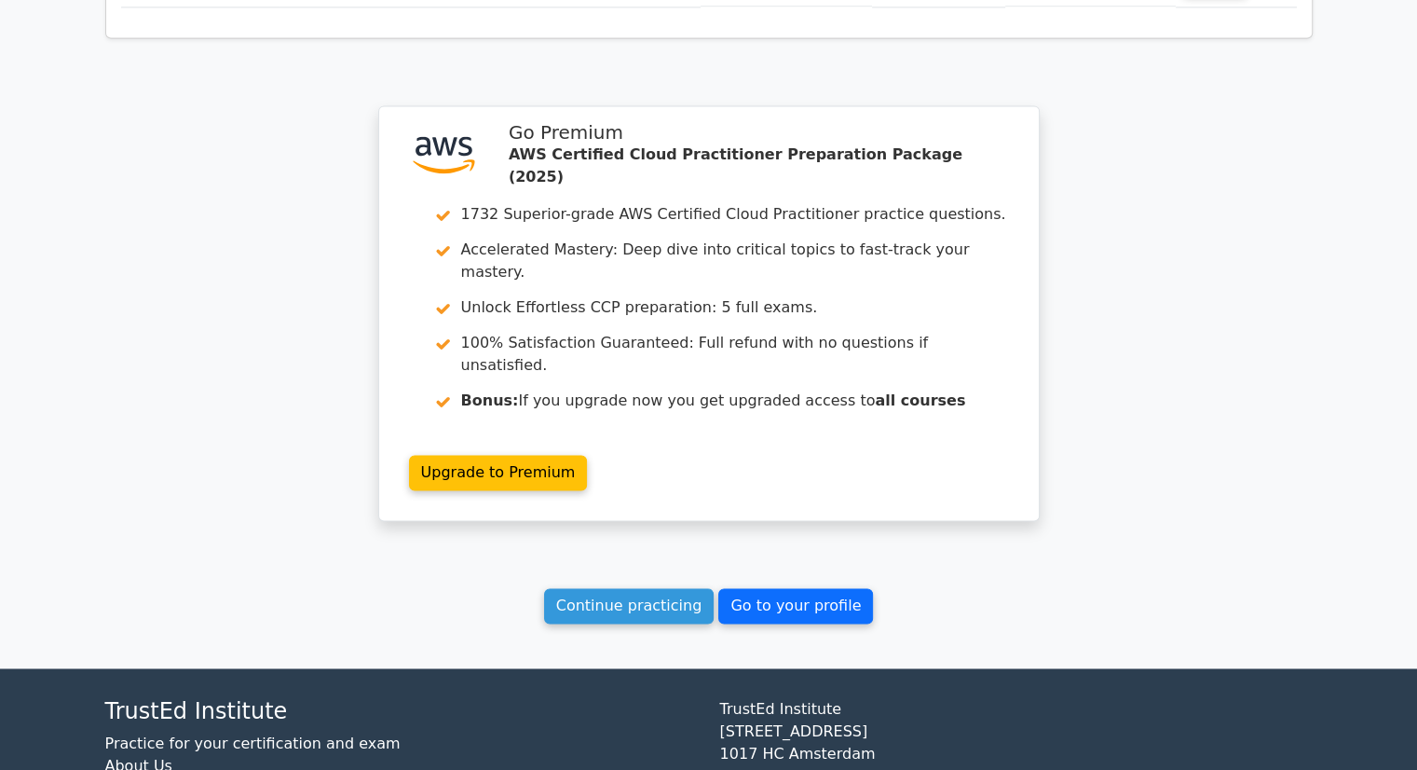 This screenshot has width=1417, height=770. Describe the element at coordinates (253, 743) in the screenshot. I see `a: Practice for your certification and exam` at that location.